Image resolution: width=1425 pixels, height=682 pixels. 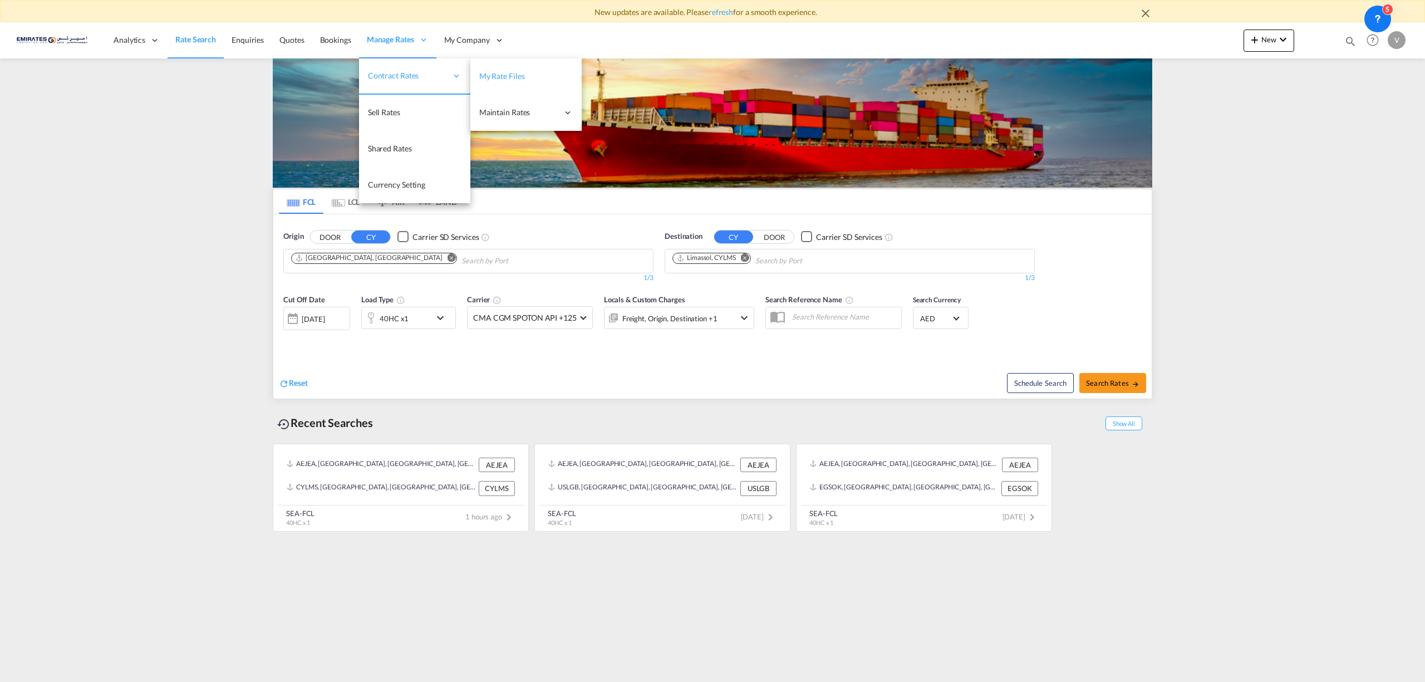 What do you see at coordinates (195, 40) in the screenshot?
I see `a: Rate Search` at bounding box center [195, 40].